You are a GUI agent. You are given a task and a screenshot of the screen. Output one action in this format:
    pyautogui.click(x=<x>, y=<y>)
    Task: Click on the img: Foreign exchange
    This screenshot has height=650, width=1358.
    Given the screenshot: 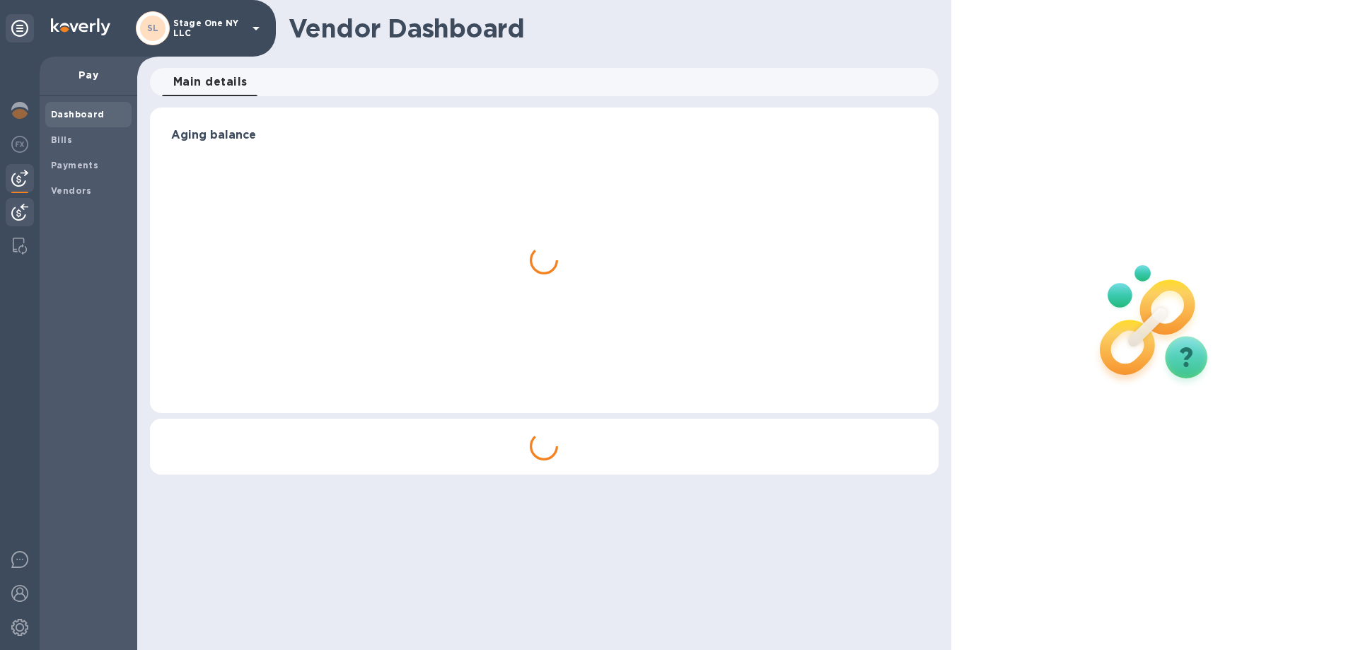 What is the action you would take?
    pyautogui.click(x=20, y=144)
    